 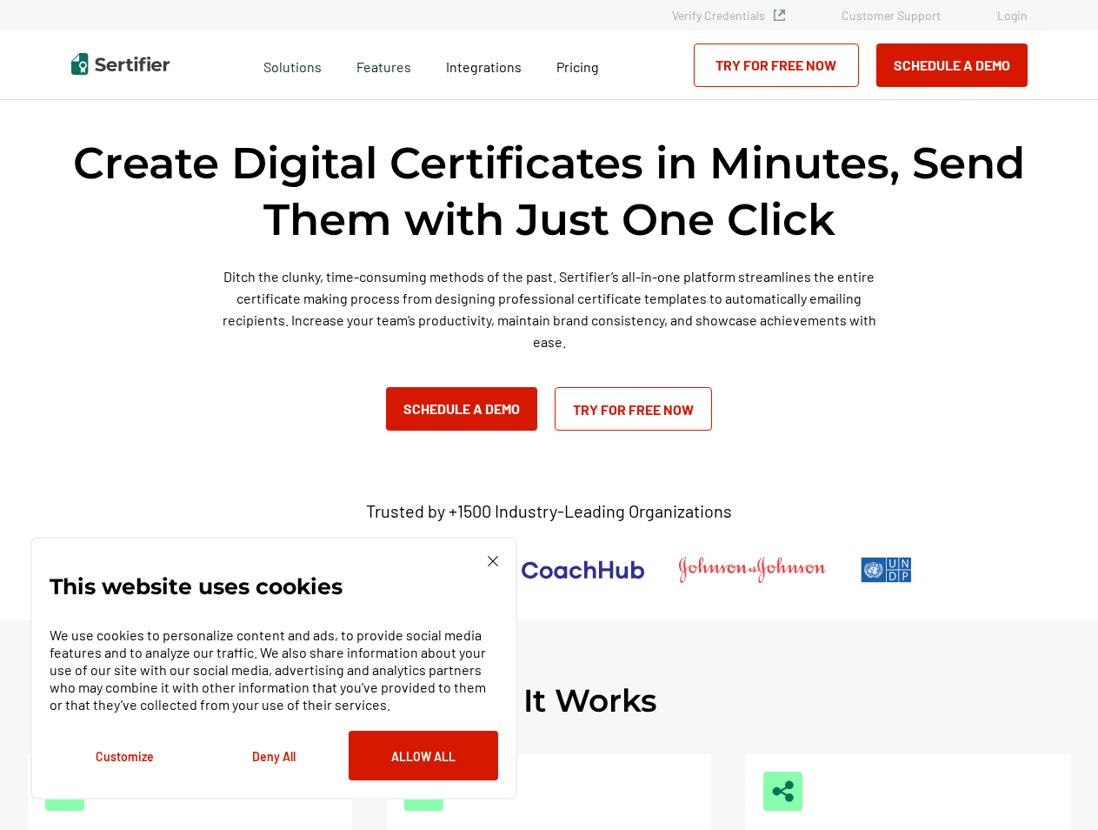 I want to click on img: Verified, so click(x=779, y=15).